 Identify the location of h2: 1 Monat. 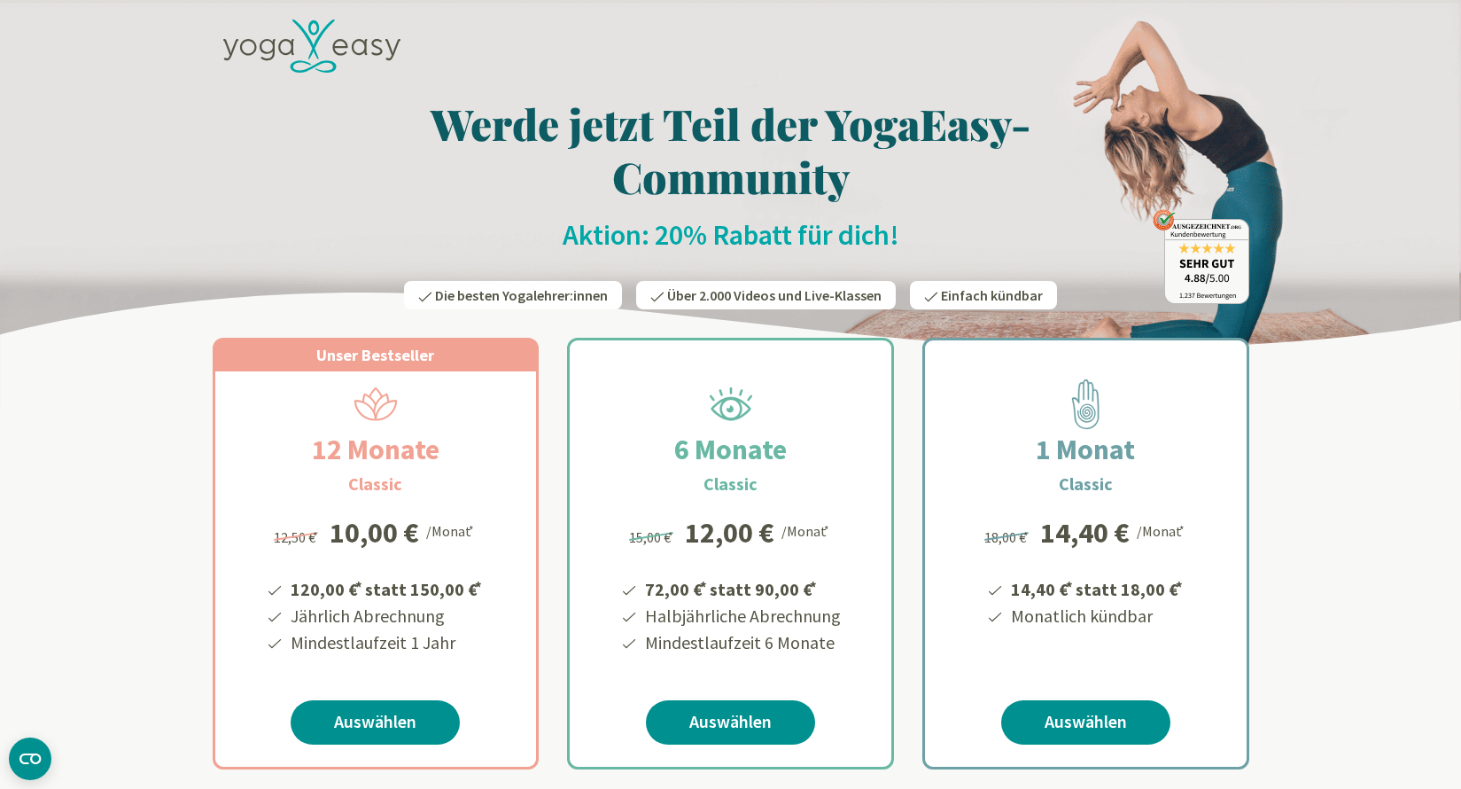
(1086, 449).